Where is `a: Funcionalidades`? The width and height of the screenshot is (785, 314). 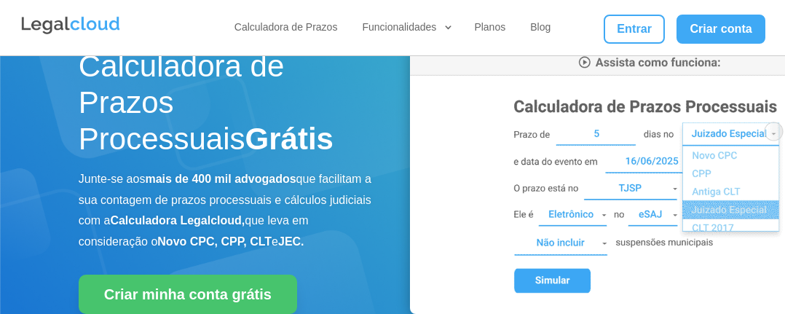 a: Funcionalidades is located at coordinates (406, 30).